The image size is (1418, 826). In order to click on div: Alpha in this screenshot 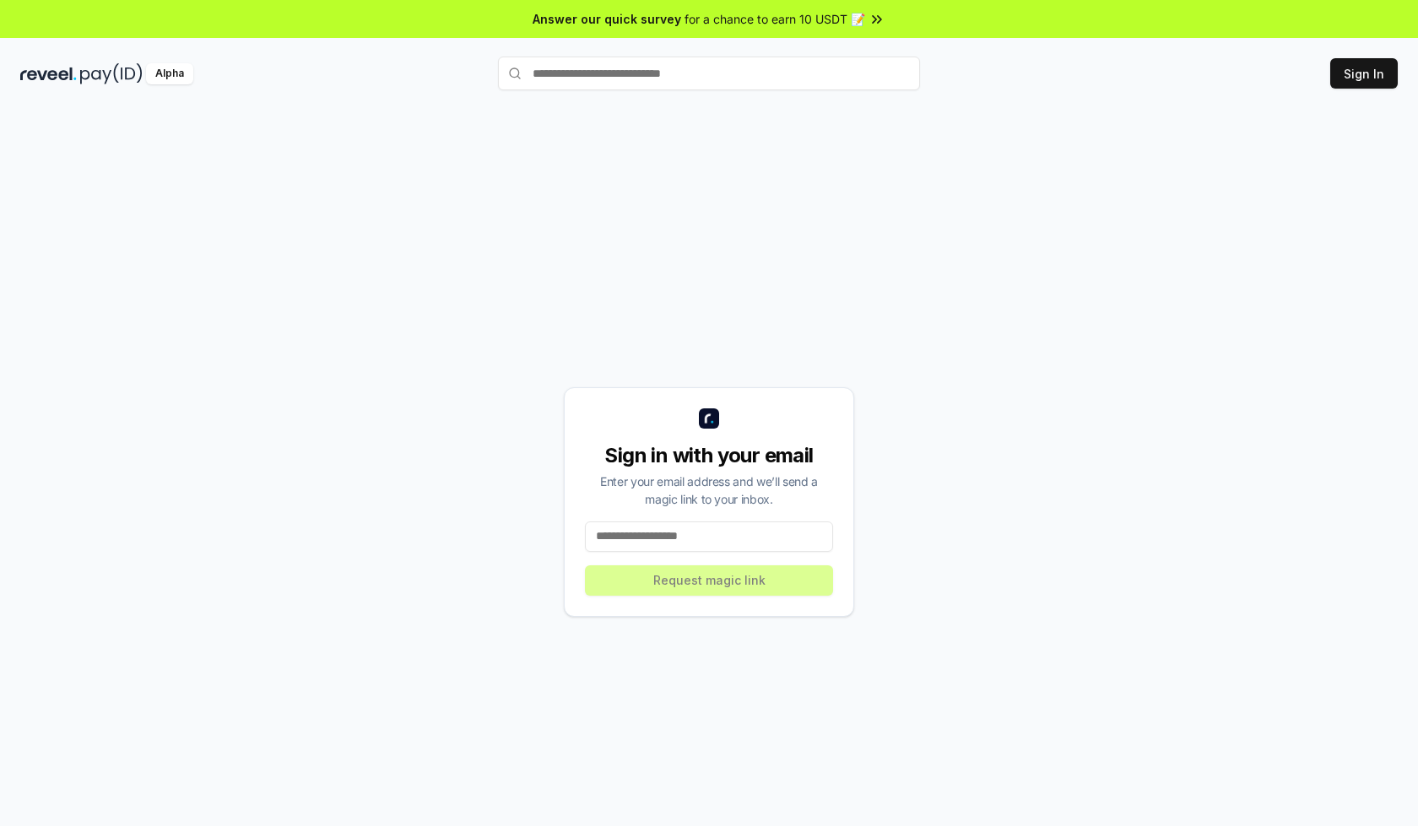, I will do `click(170, 73)`.